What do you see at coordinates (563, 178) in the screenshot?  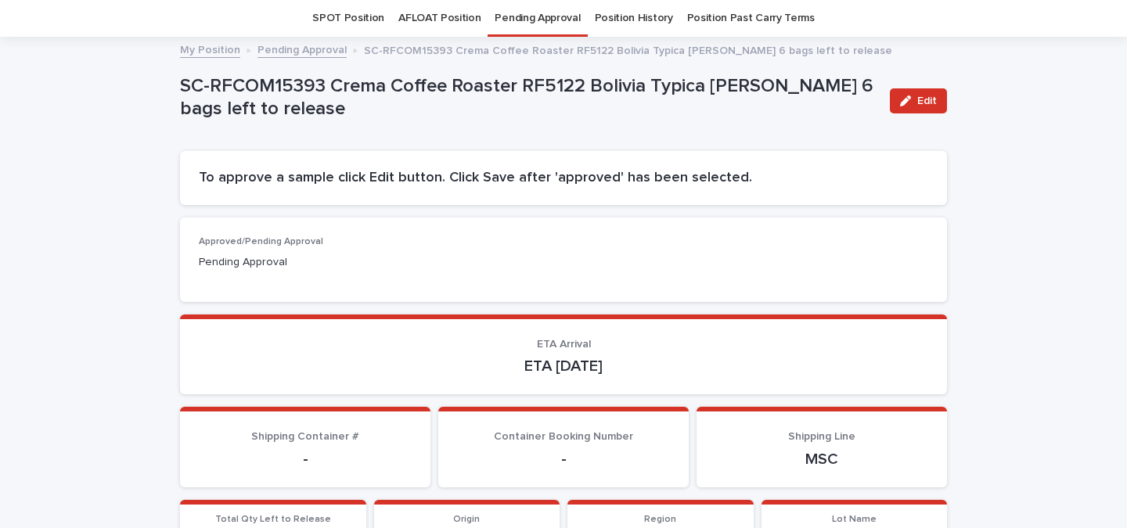 I see `h2: To approve a sample click Edit button. Click Save after 'approved' has been selected.` at bounding box center [563, 178].